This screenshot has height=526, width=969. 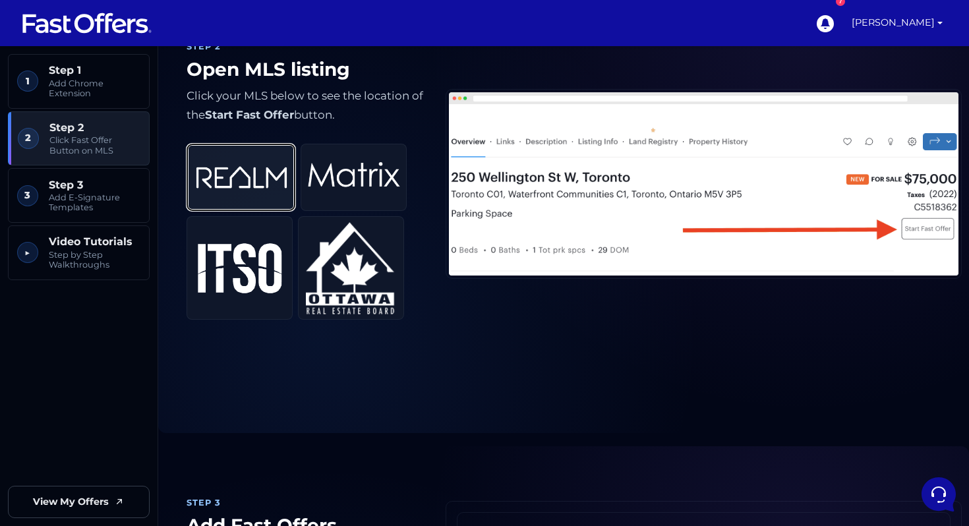 What do you see at coordinates (240, 268) in the screenshot?
I see `img: ITSO` at bounding box center [240, 268].